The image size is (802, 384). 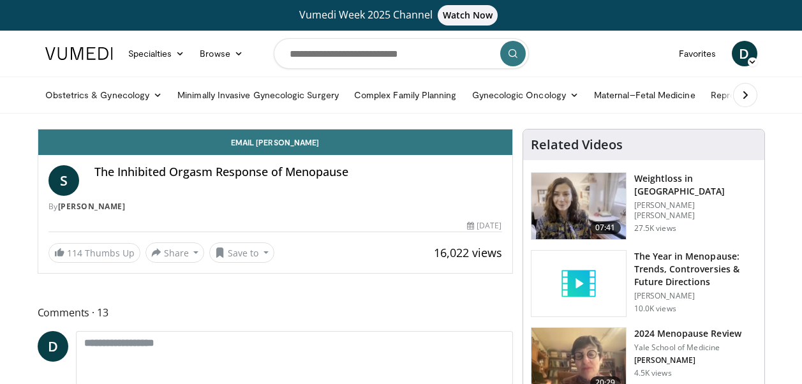 I want to click on div: By, so click(x=275, y=207).